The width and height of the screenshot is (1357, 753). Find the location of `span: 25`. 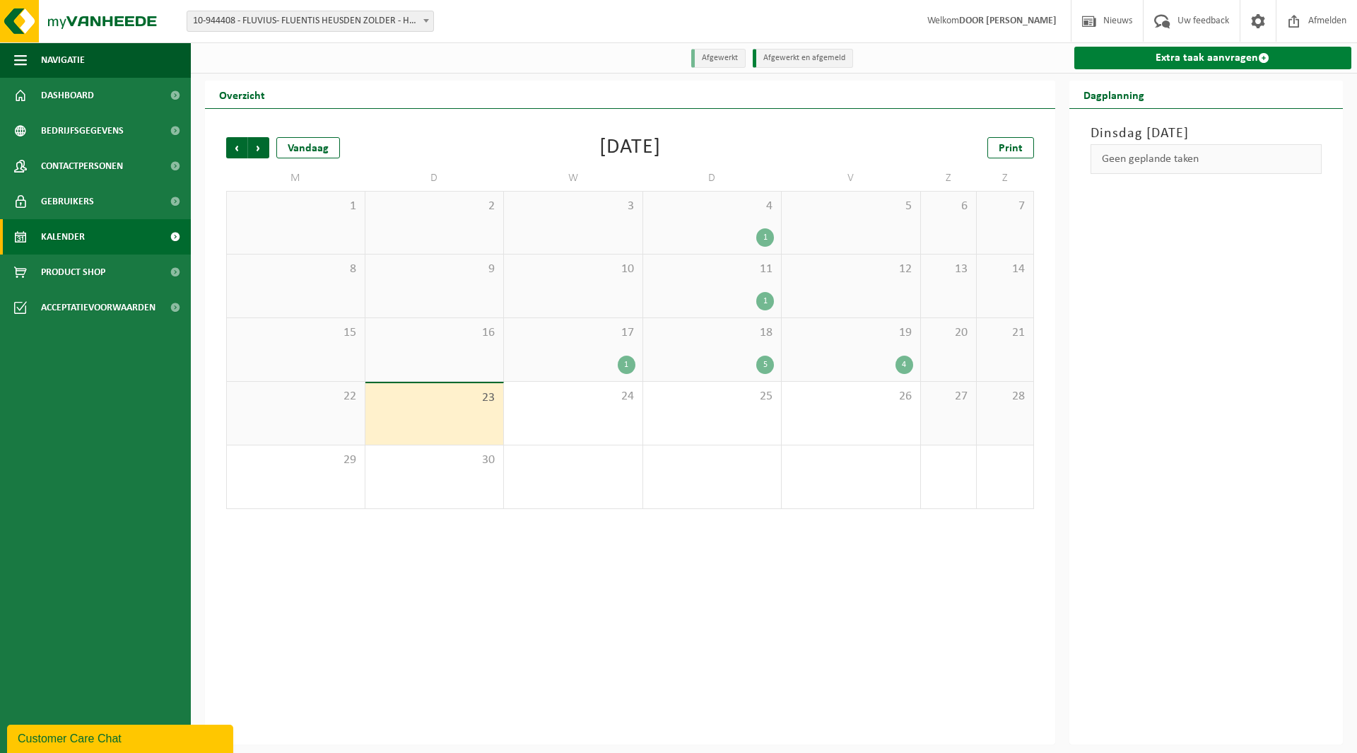

span: 25 is located at coordinates (713, 397).